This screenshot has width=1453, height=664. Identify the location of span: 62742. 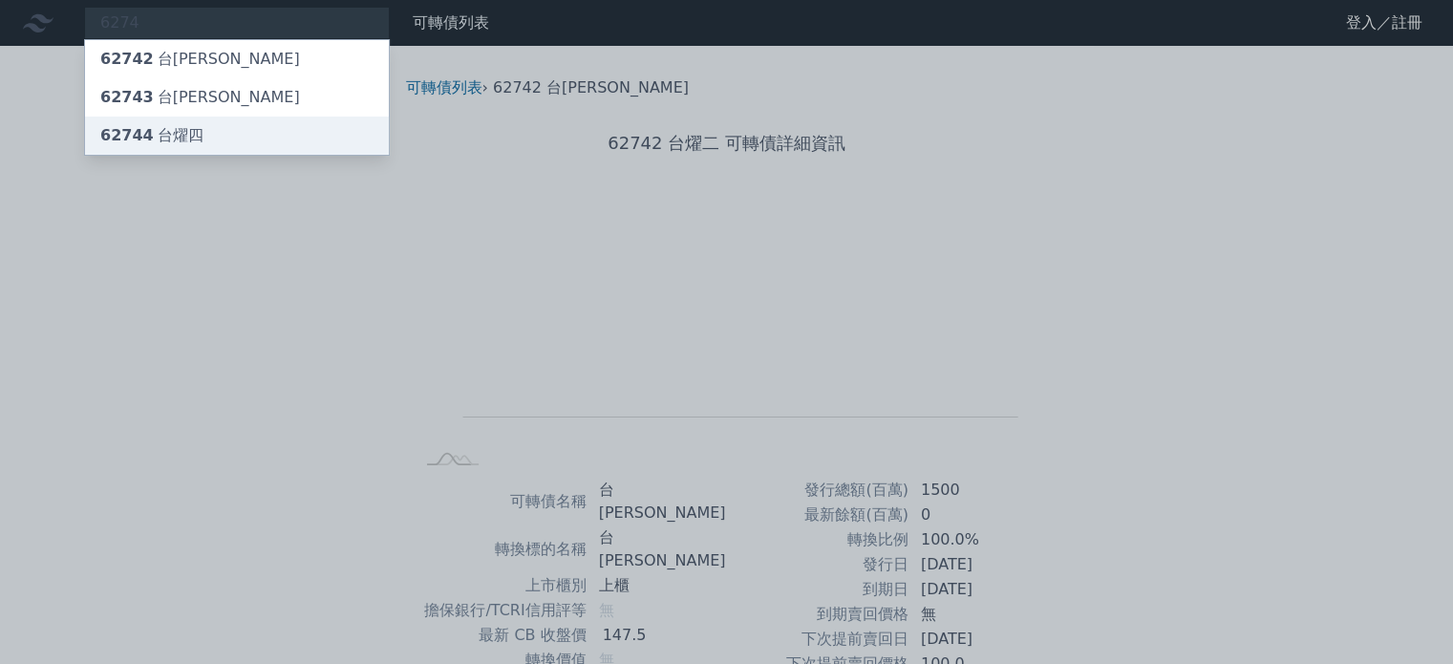
(127, 58).